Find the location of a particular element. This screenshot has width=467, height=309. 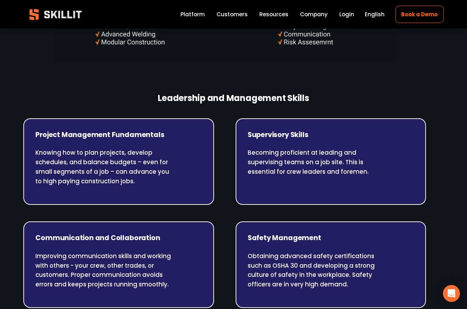

strong: Communication and Collaboration is located at coordinates (98, 238).